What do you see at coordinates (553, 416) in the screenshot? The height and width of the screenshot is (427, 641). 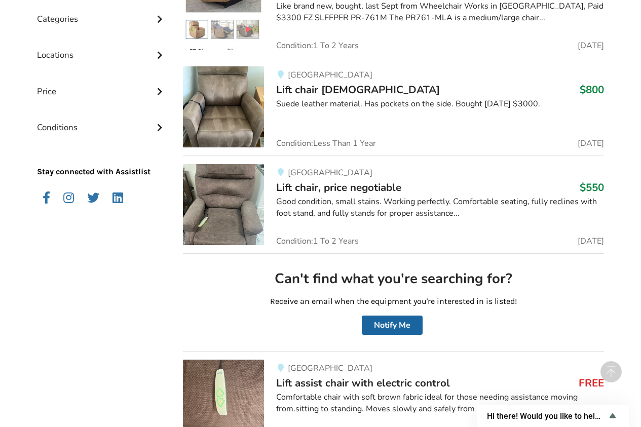 I see `button: Show survey - Hi there! Would you like to help us improve AssistList?` at bounding box center [553, 416].